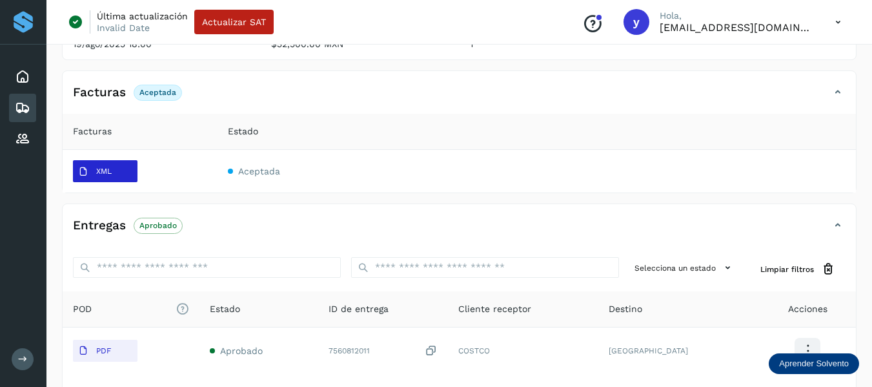 This screenshot has height=387, width=872. Describe the element at coordinates (142, 16) in the screenshot. I see `p: Última actualización` at that location.